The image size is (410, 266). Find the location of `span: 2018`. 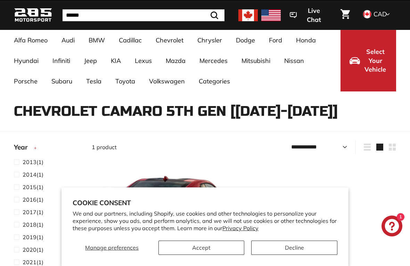

span: 2018 is located at coordinates (30, 225).